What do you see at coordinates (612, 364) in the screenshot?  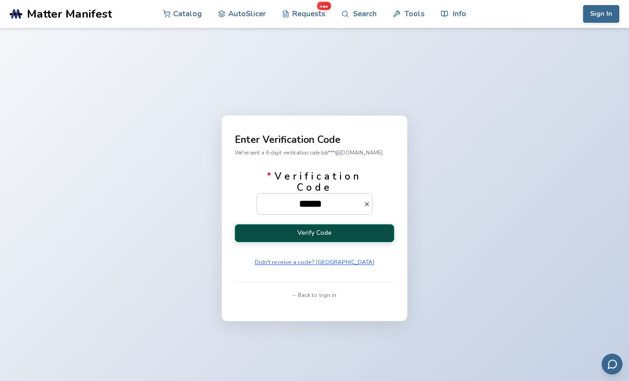 I see `button: Send feedback via email` at bounding box center [612, 364].